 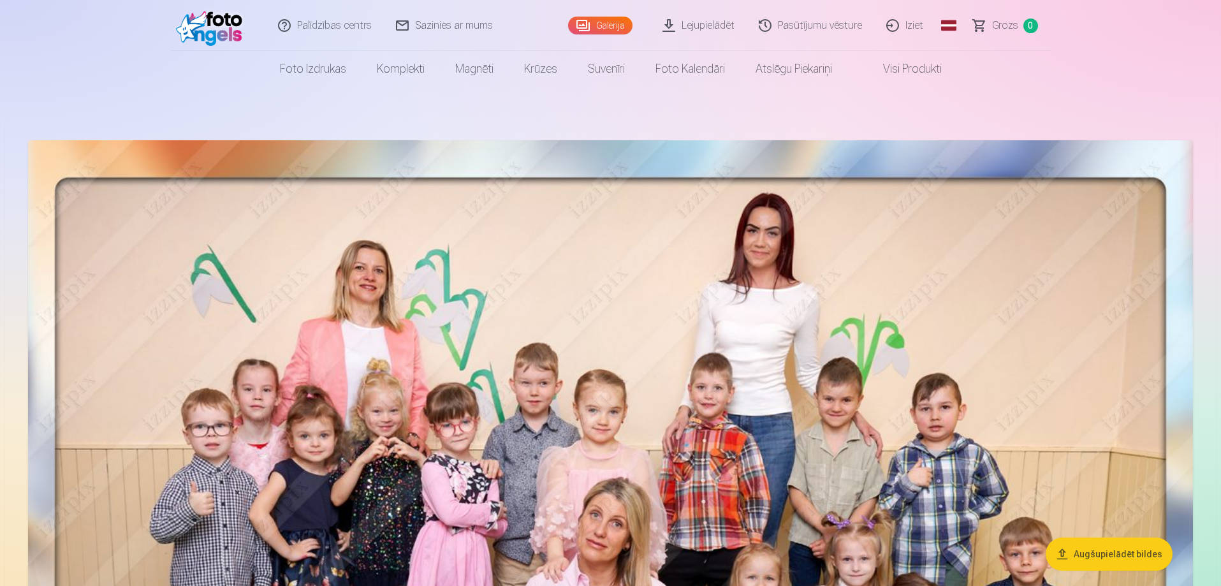 What do you see at coordinates (541, 69) in the screenshot?
I see `a: Krūzes` at bounding box center [541, 69].